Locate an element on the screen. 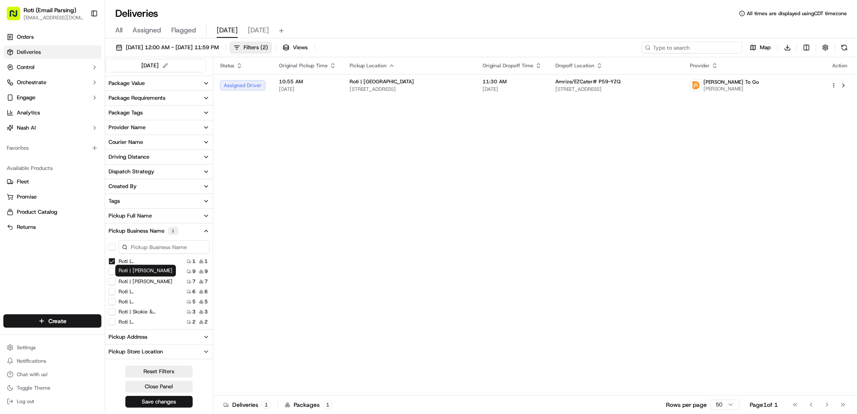  span: Promise is located at coordinates (27, 197).